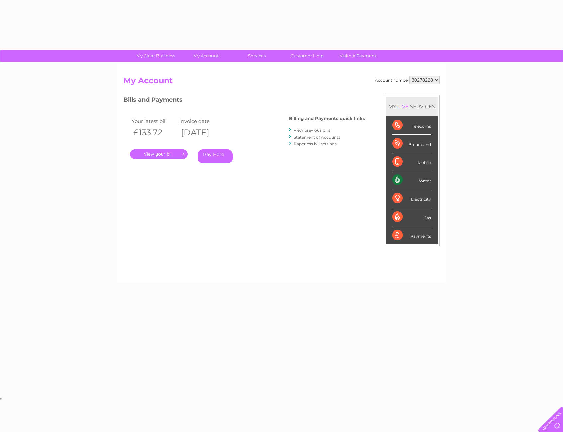 This screenshot has height=432, width=563. What do you see at coordinates (411, 144) in the screenshot?
I see `div: Broadband` at bounding box center [411, 144].